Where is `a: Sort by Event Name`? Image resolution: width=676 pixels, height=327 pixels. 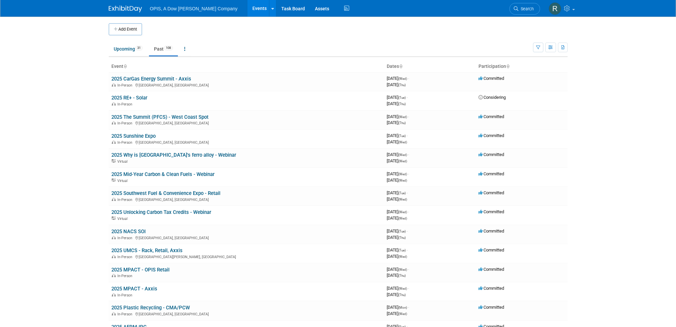 a: Sort by Event Name is located at coordinates (125, 66).